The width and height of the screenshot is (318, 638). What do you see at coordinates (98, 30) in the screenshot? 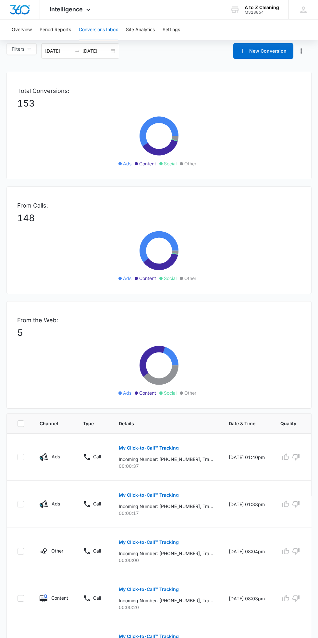
I see `button: Conversions Inbox` at bounding box center [98, 30].